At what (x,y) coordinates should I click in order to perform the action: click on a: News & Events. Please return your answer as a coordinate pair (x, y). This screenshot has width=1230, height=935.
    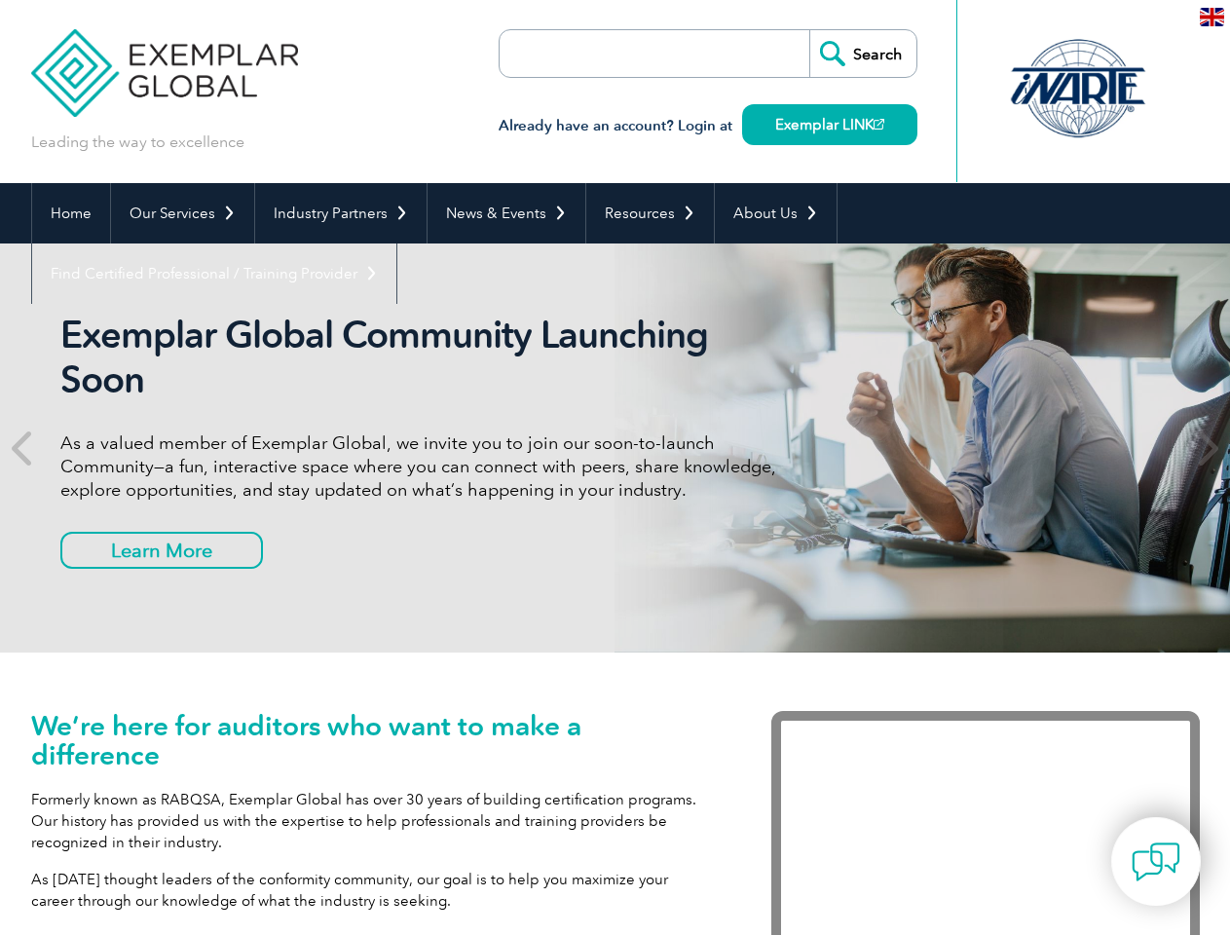
    Looking at the image, I should click on (507, 213).